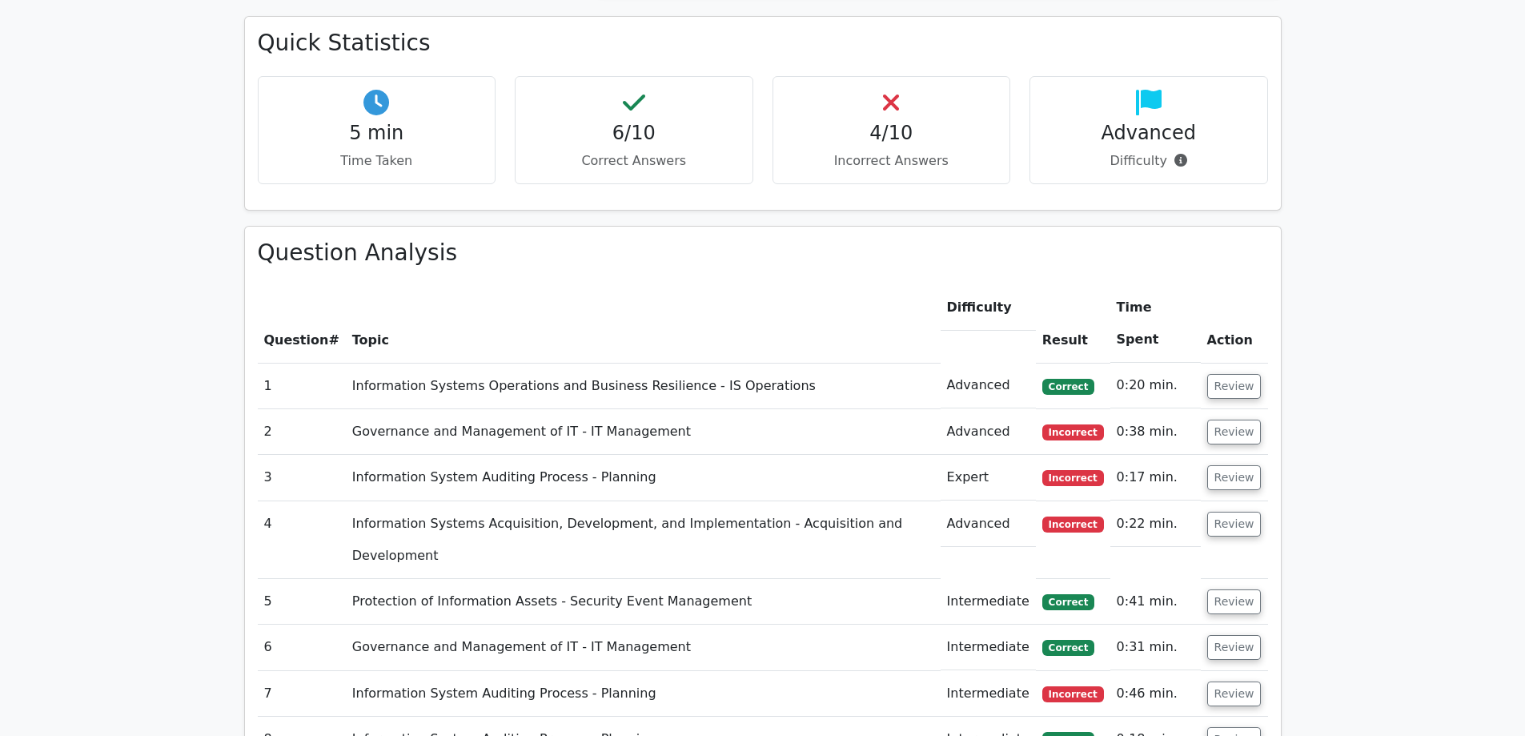  Describe the element at coordinates (1149, 161) in the screenshot. I see `p: Difficulty` at that location.